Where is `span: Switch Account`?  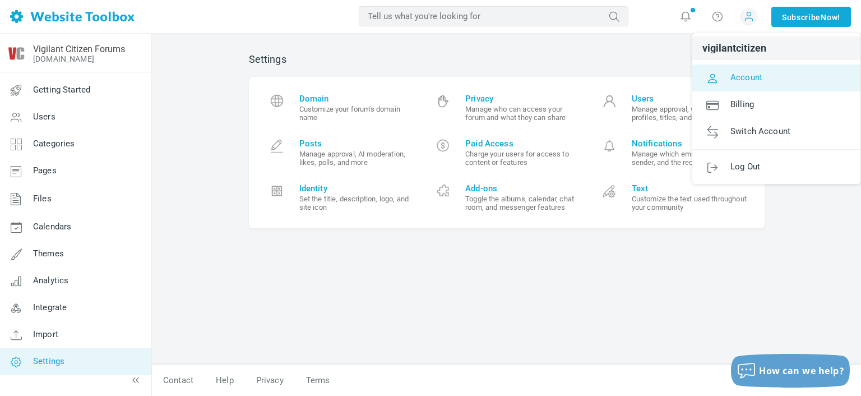
span: Switch Account is located at coordinates (760, 131).